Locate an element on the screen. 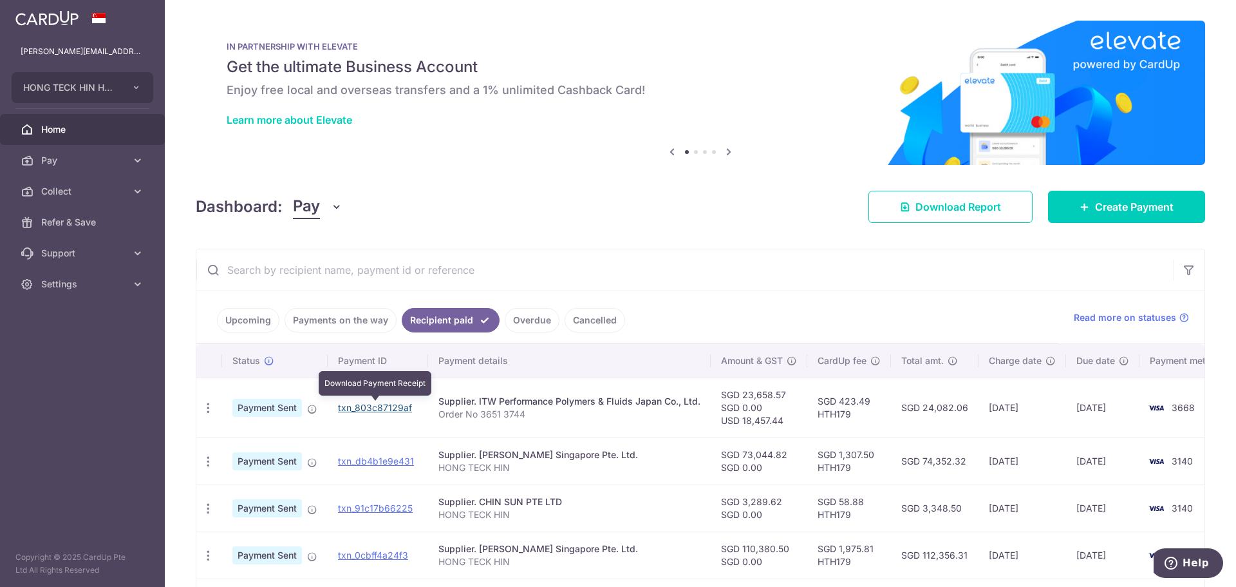 The image size is (1236, 587). span: Amount & GST is located at coordinates (752, 361).